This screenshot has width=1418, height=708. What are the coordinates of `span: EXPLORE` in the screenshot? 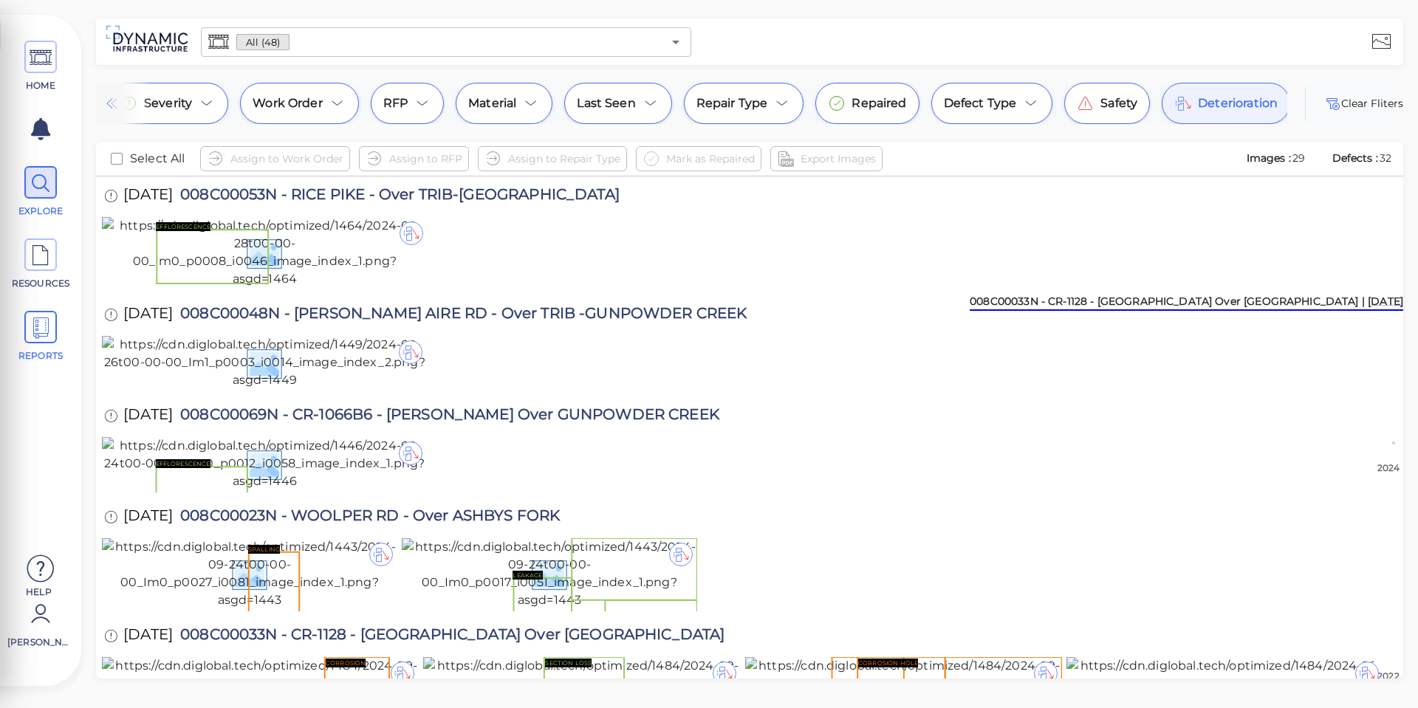 It's located at (41, 211).